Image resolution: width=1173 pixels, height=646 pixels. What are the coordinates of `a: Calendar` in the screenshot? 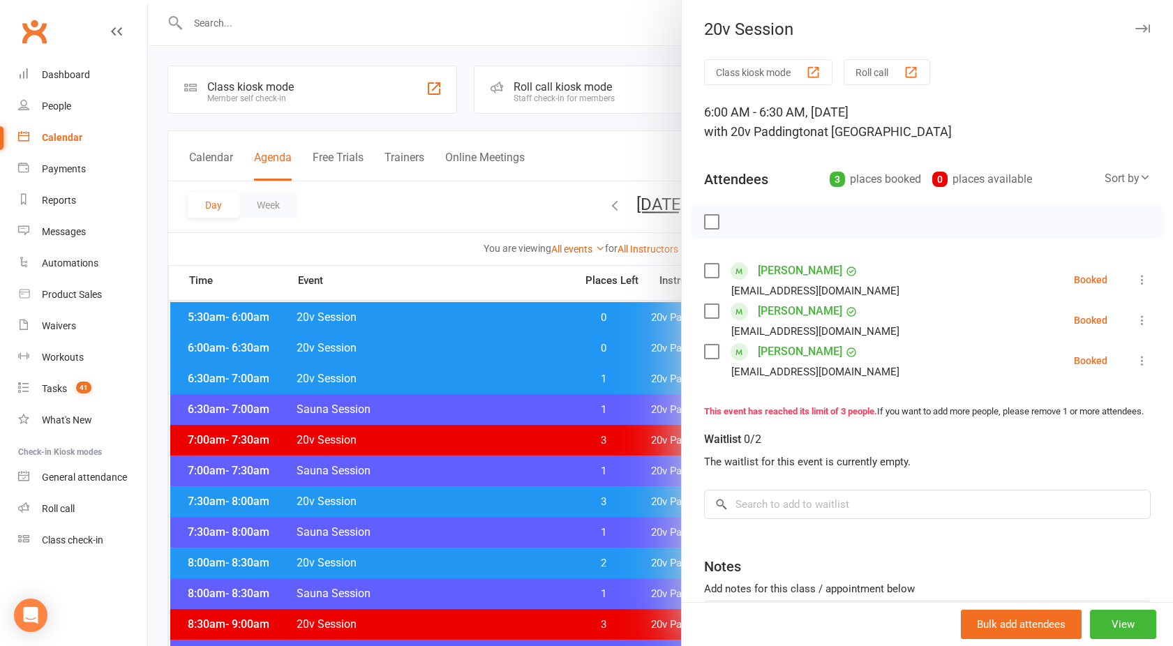 It's located at (82, 137).